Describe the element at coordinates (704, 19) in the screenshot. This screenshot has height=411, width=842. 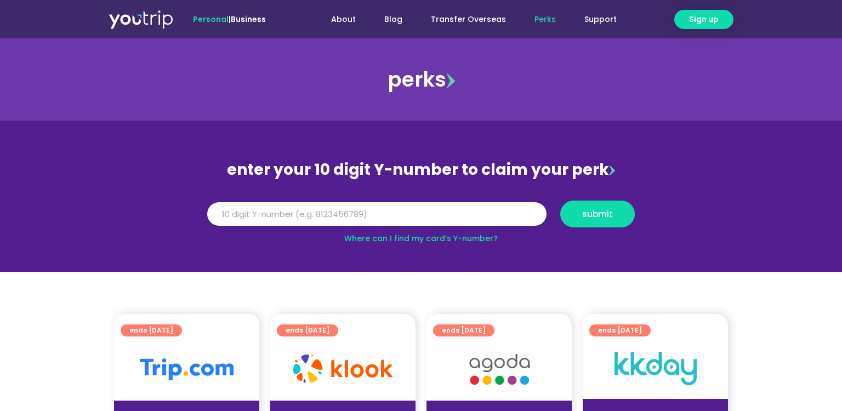
I see `a: Sign up` at that location.